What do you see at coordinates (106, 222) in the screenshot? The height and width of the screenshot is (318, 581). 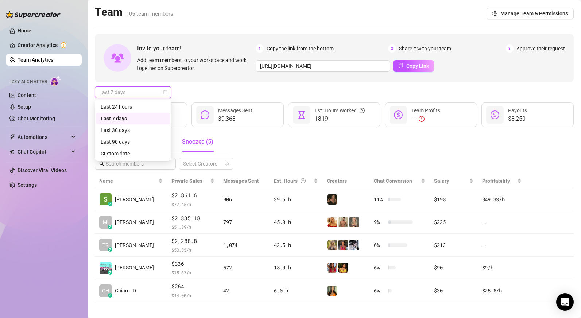 I see `span: MI` at bounding box center [106, 222].